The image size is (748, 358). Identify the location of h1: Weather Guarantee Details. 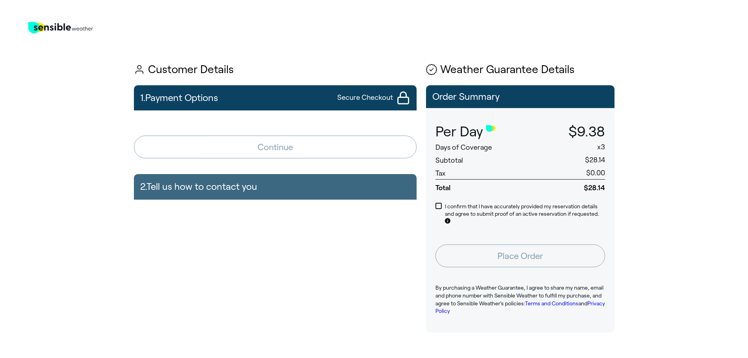
(520, 70).